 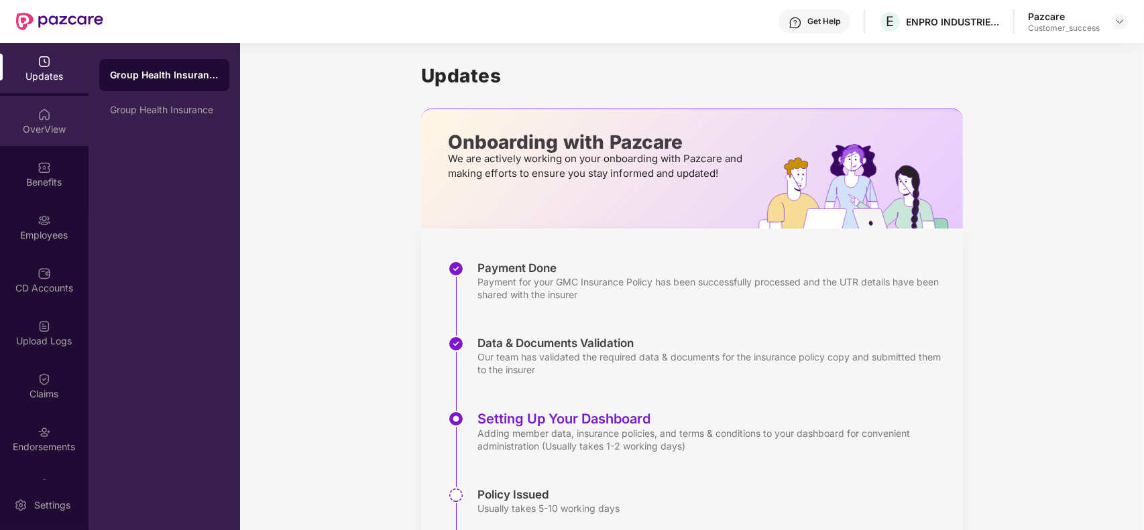 I want to click on img: svg+xml;base64,PHN2ZyBpZD0iU3RlcC1BY3RpdmUtMzJ4MzIiIHhtbG5zPSJodHRwOi8vd3d3LnczLm9yZy8yMDAwL3N2Zy..., so click(x=456, y=419).